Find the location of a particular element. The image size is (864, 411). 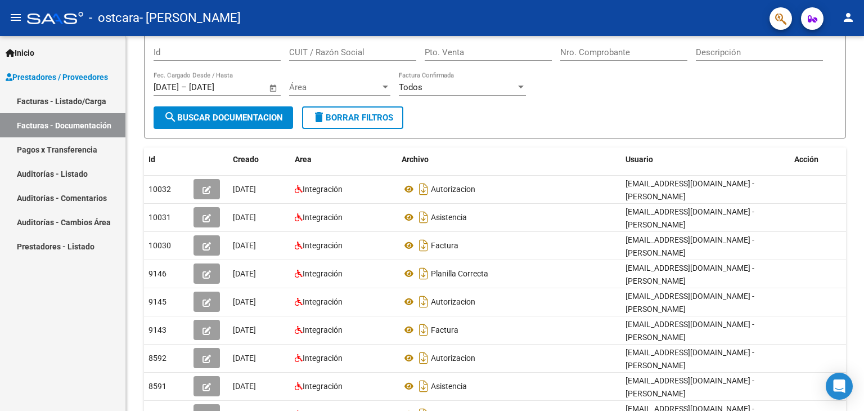

input: Fecha inicio is located at coordinates (166, 87).